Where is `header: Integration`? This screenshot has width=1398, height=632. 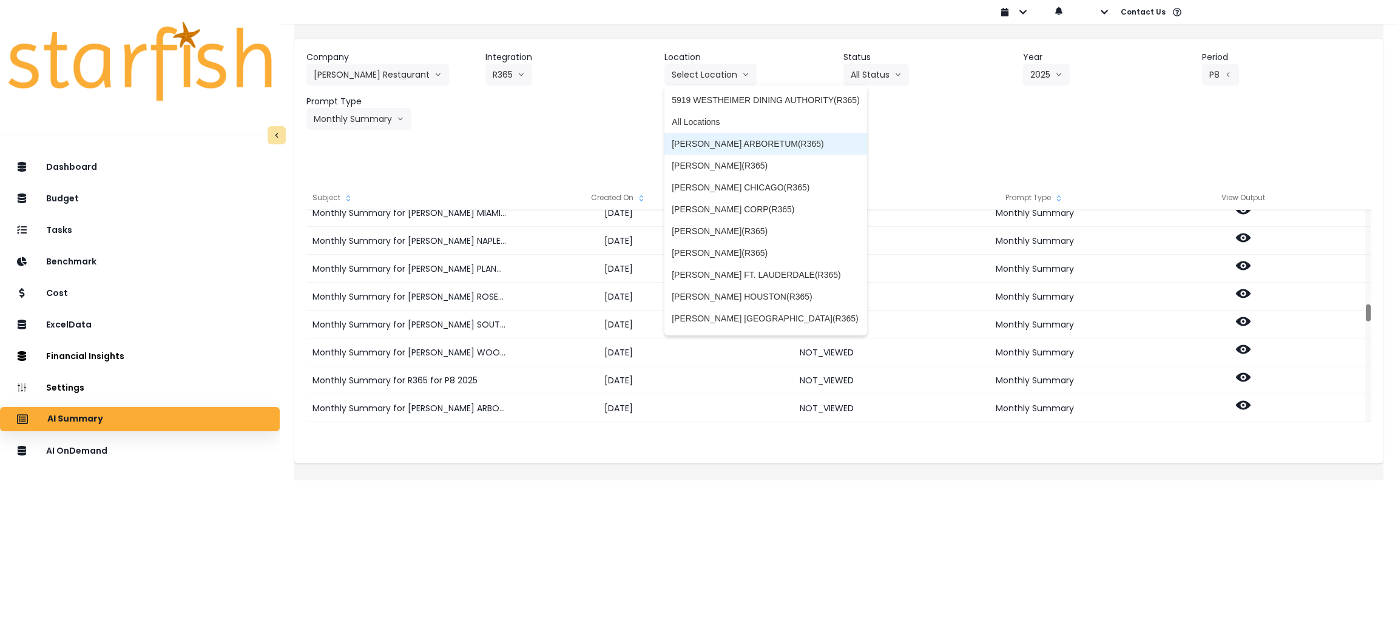 header: Integration is located at coordinates (570, 57).